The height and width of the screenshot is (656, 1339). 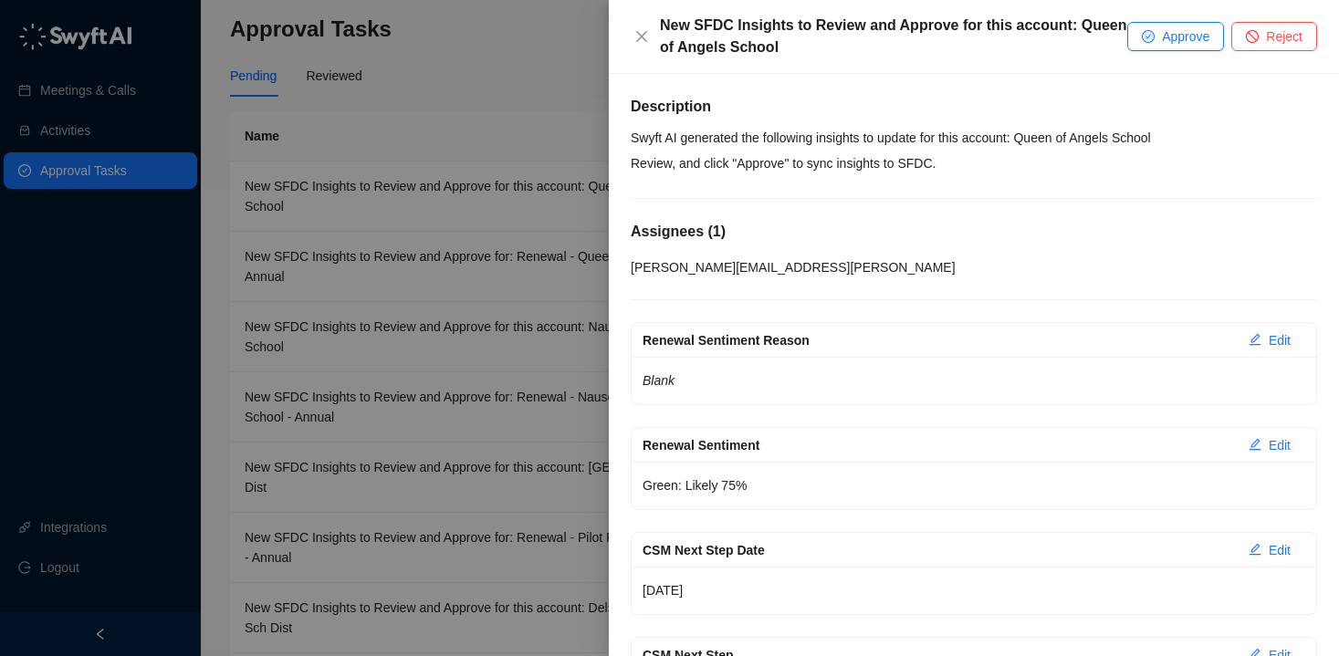 I want to click on span: Reject, so click(x=1284, y=37).